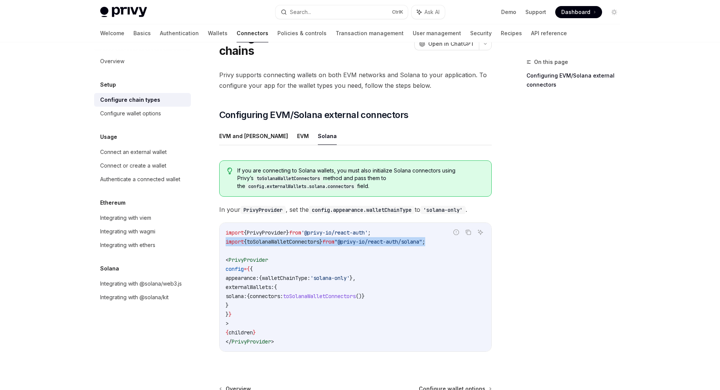 The height and width of the screenshot is (390, 720). What do you see at coordinates (456, 232) in the screenshot?
I see `button: Report incorrect code` at bounding box center [456, 232].